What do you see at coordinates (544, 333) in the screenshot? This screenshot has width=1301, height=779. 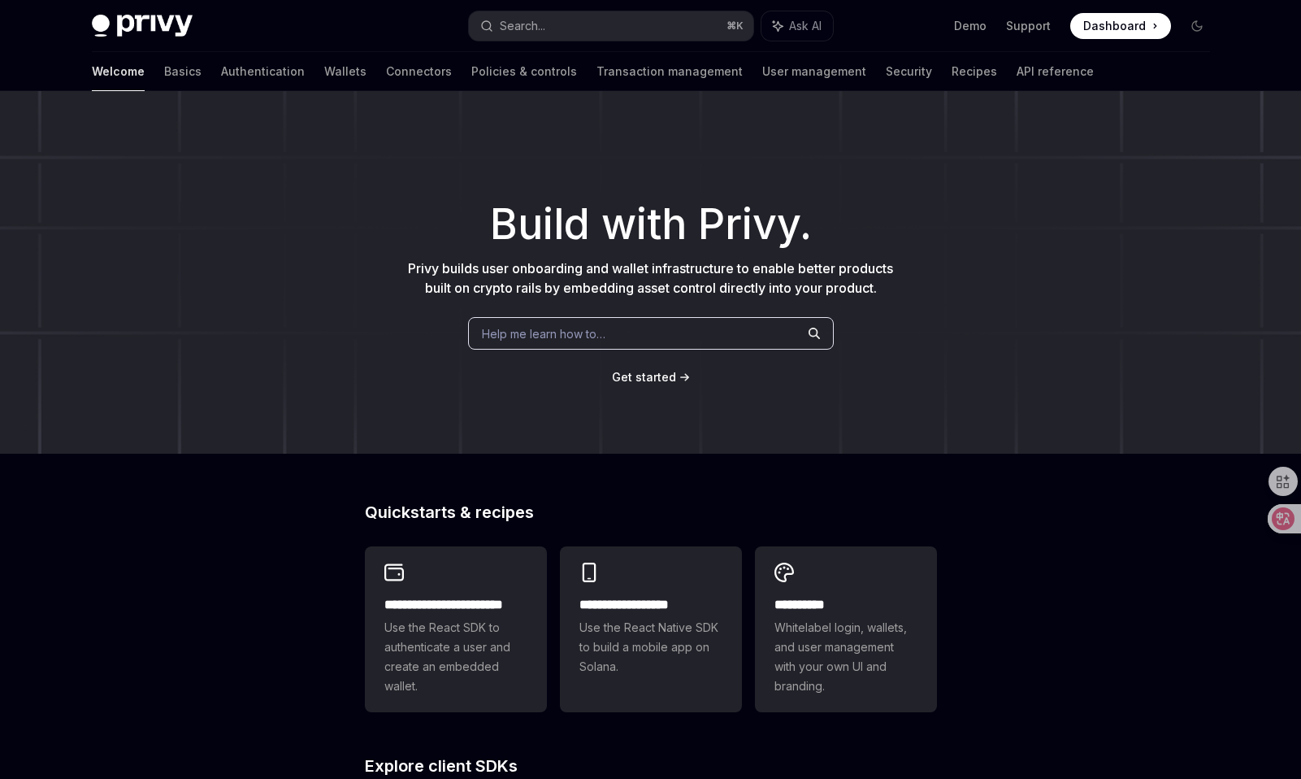 I see `span: Help me learn how to…` at bounding box center [544, 333].